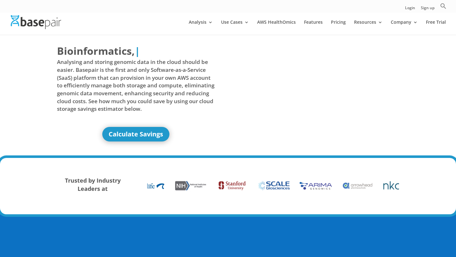  What do you see at coordinates (436, 27) in the screenshot?
I see `a: Free Trial` at bounding box center [436, 27].